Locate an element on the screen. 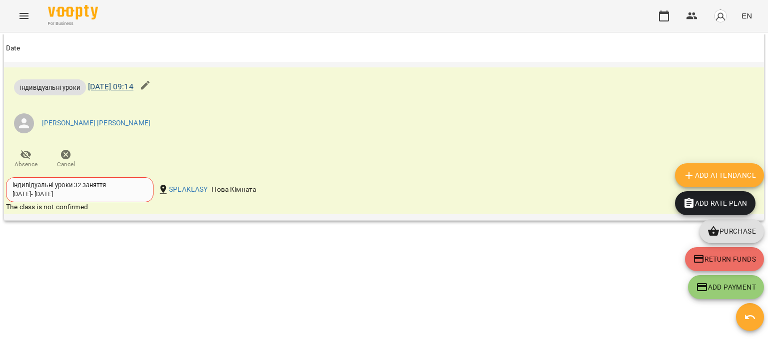  img: Voopty Logo is located at coordinates (73, 12).